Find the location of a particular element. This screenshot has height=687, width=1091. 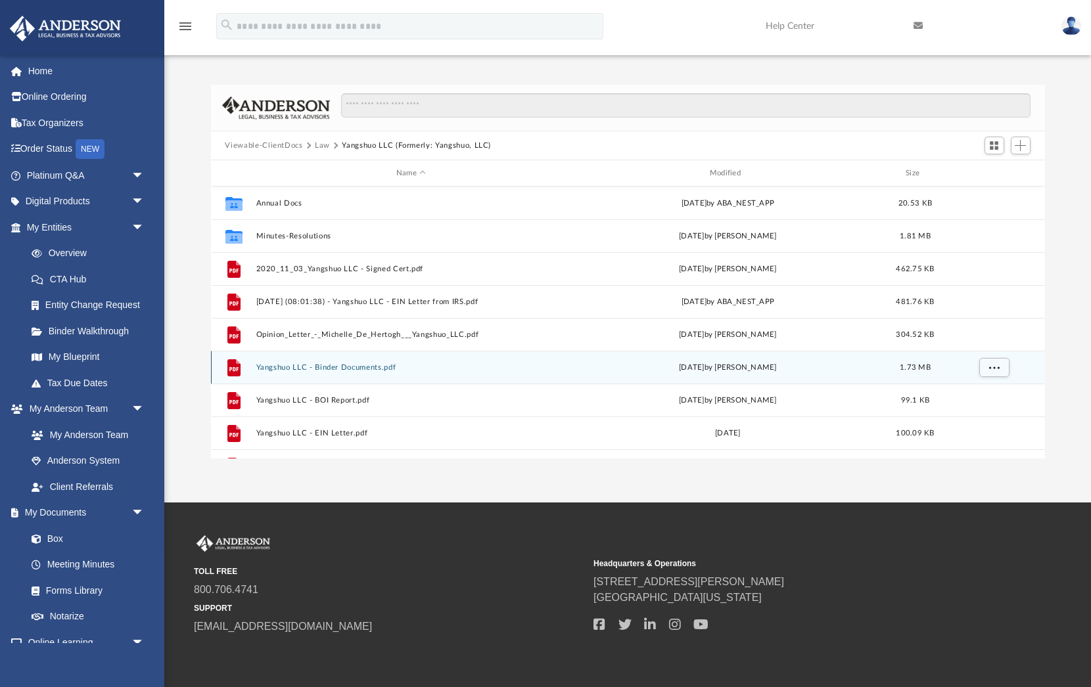

div: Name is located at coordinates (410, 173).